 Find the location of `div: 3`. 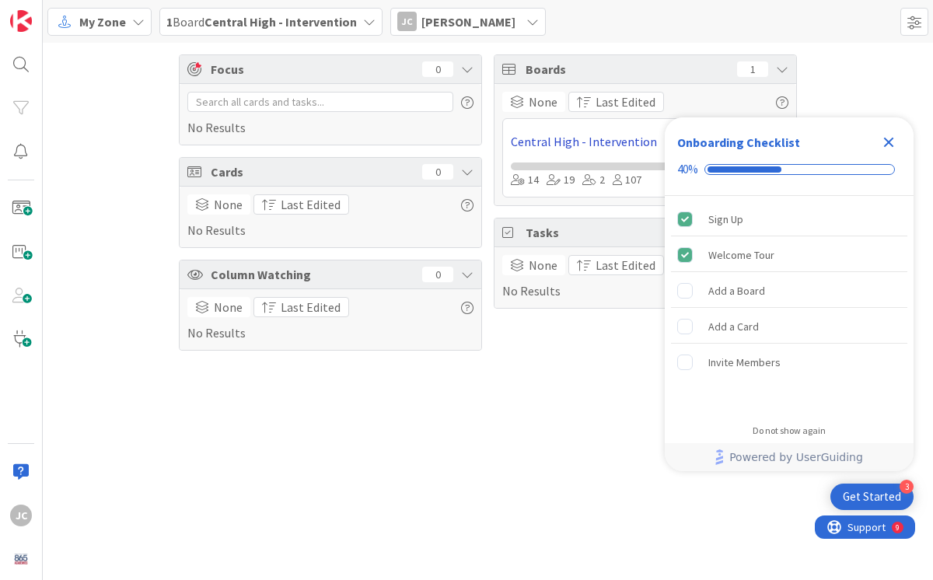

div: 3 is located at coordinates (907, 487).